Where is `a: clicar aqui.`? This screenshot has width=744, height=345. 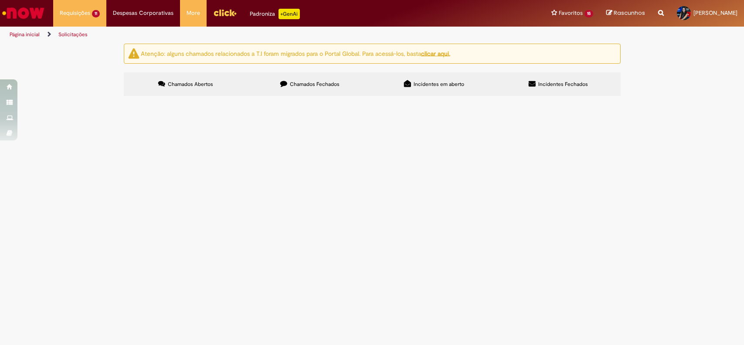
a: clicar aqui. is located at coordinates (435, 53).